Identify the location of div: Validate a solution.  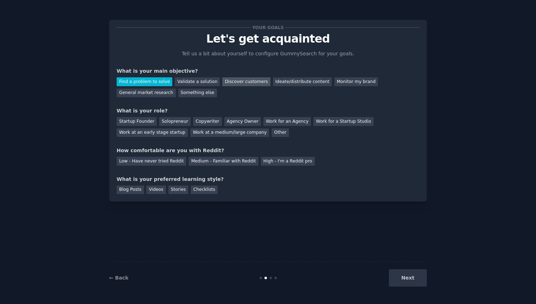
(197, 82).